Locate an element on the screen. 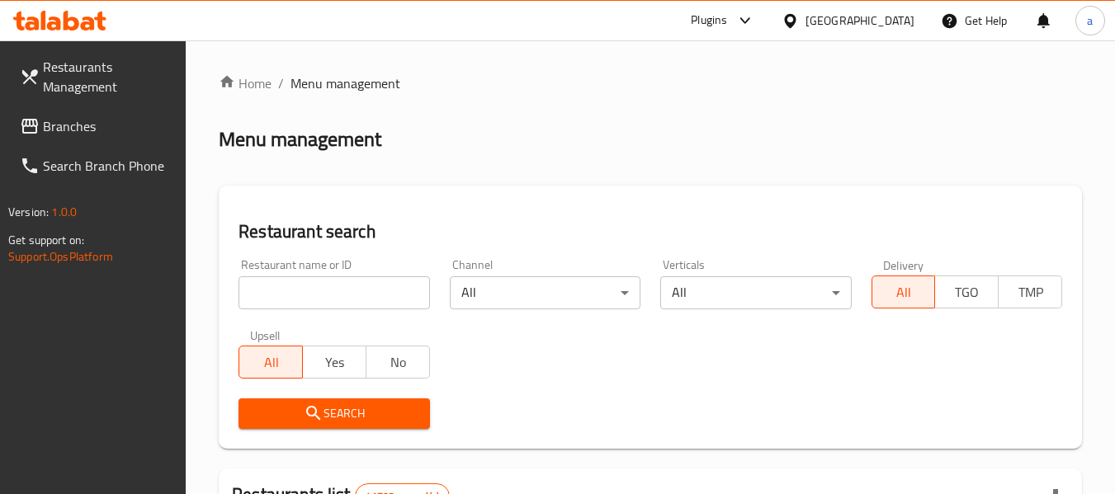  span: Version: is located at coordinates (28, 212).